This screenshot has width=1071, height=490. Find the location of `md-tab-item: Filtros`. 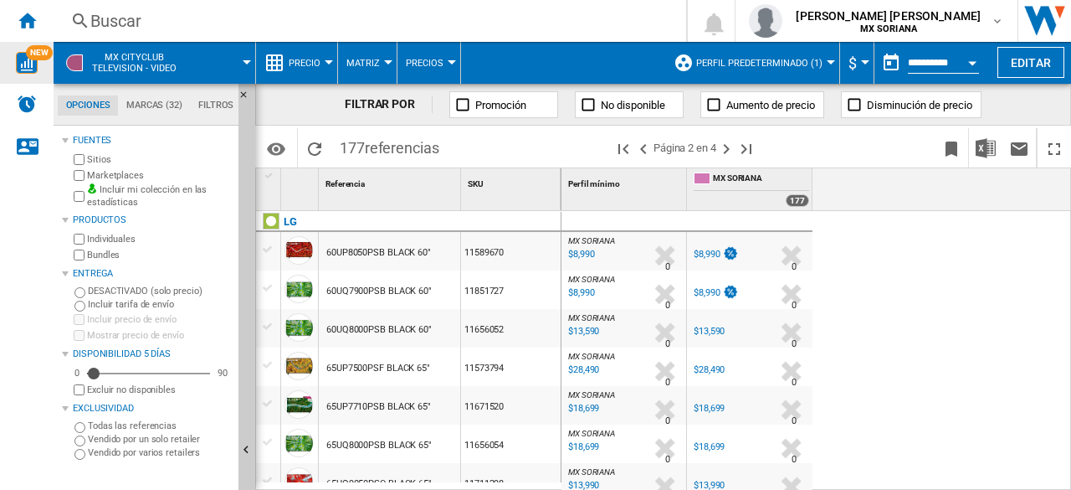

md-tab-item: Filtros is located at coordinates (216, 105).